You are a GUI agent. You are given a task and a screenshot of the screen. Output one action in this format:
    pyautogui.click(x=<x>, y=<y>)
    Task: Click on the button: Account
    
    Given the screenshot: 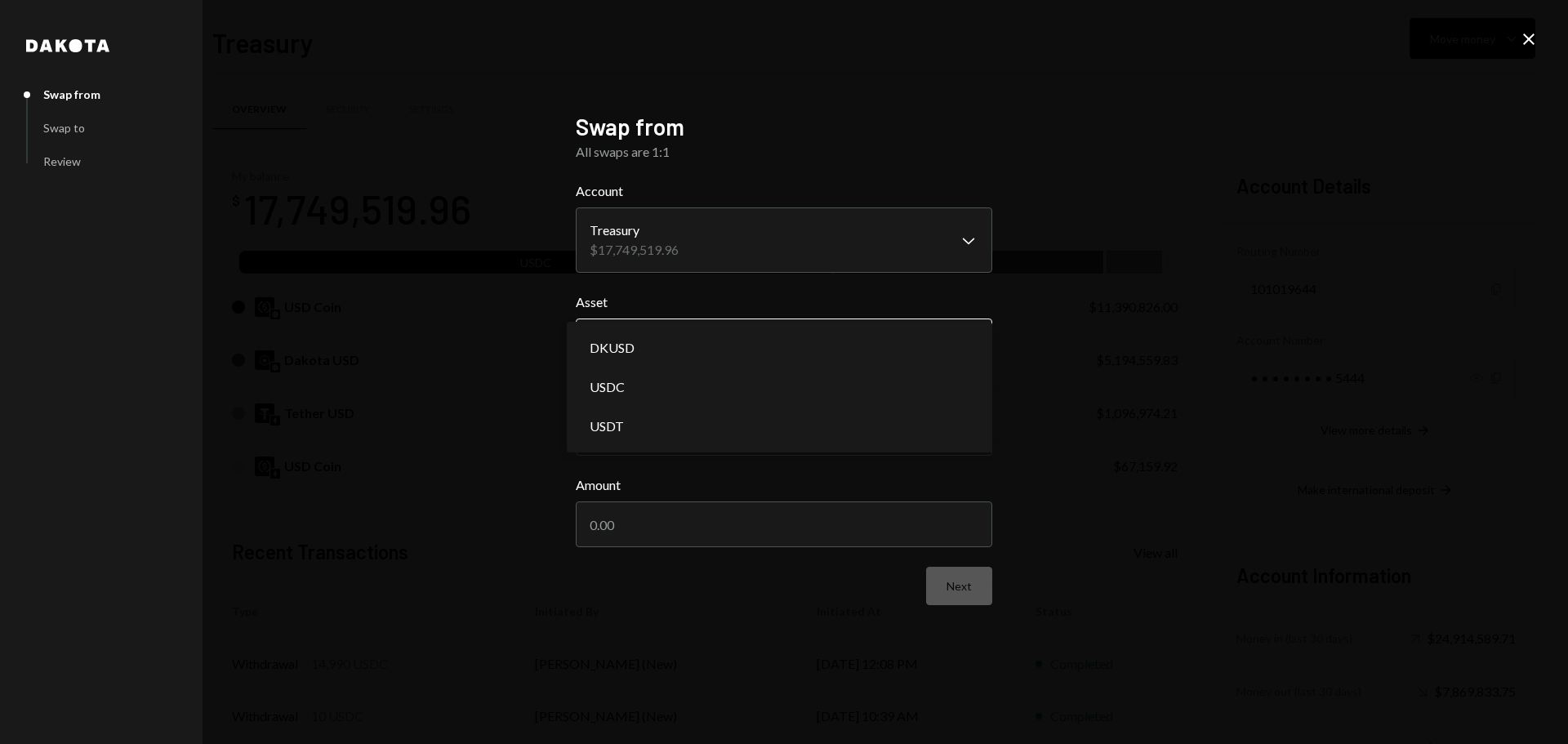 What is the action you would take?
    pyautogui.click(x=784, y=240)
    